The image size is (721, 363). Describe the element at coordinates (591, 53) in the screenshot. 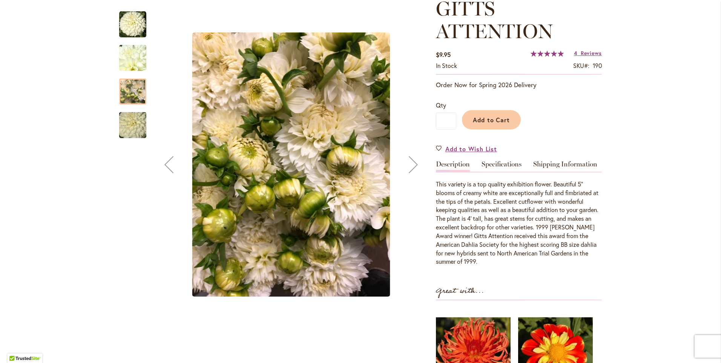

I see `span: Reviews` at that location.